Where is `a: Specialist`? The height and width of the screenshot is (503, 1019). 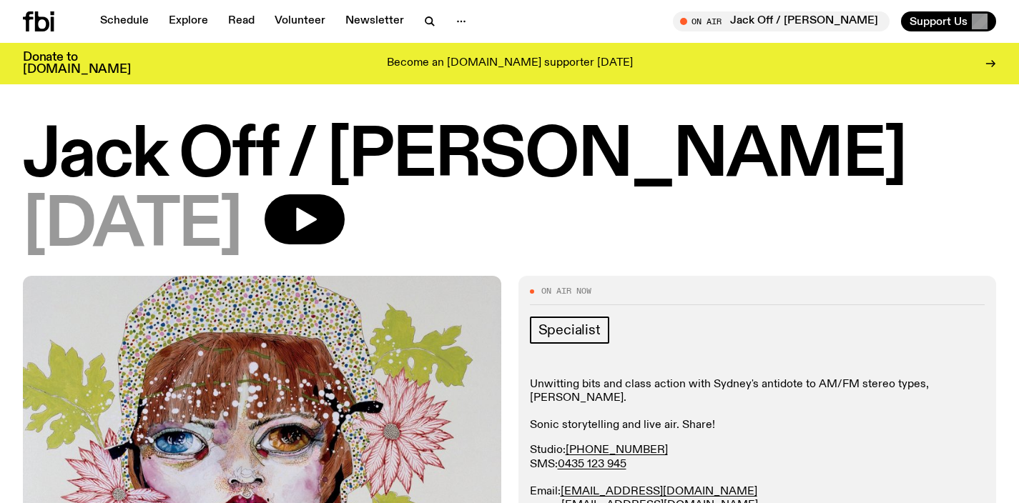
a: Specialist is located at coordinates (569, 330).